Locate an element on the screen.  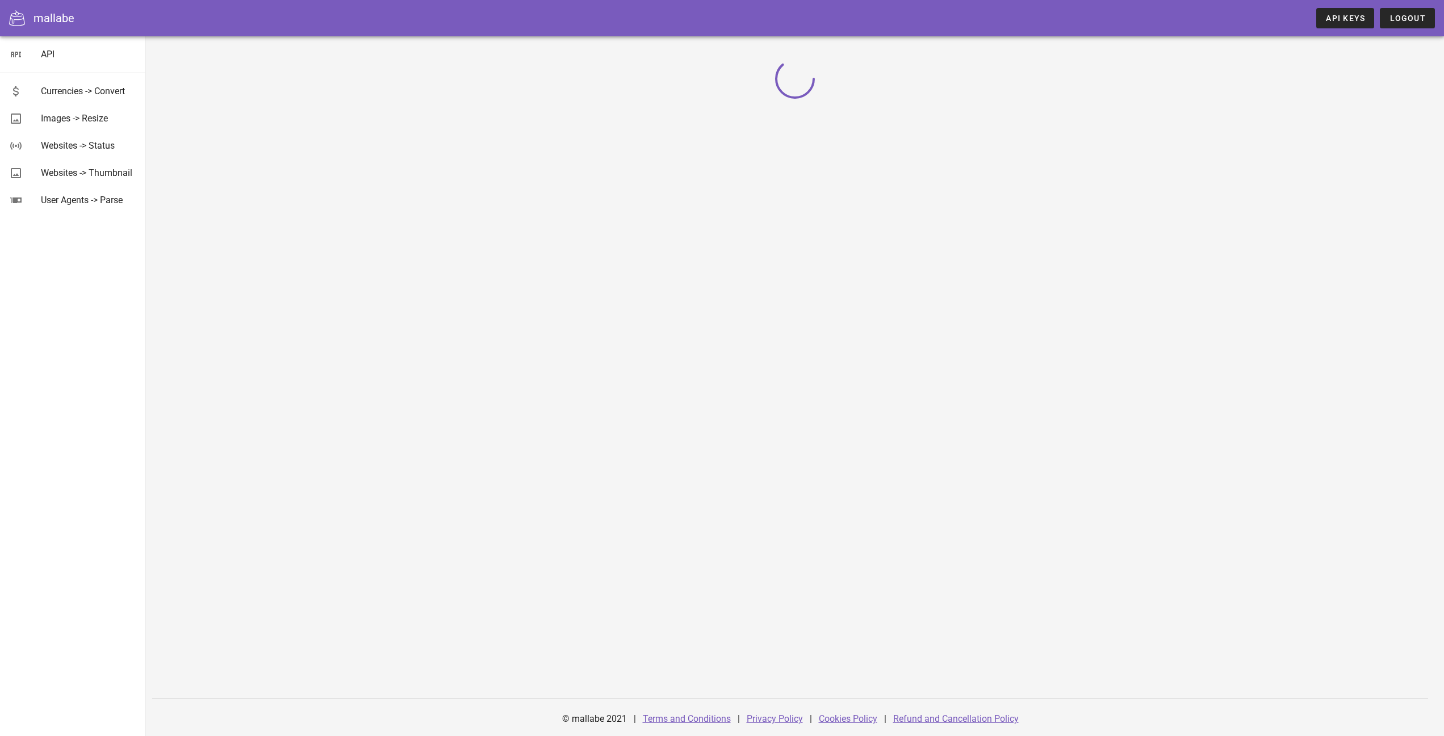
a: Terms and Conditions is located at coordinates (686, 719).